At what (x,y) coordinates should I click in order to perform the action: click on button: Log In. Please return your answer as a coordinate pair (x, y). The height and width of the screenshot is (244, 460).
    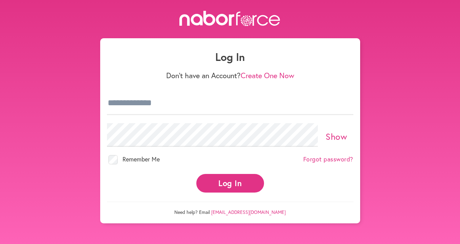
    Looking at the image, I should click on (230, 183).